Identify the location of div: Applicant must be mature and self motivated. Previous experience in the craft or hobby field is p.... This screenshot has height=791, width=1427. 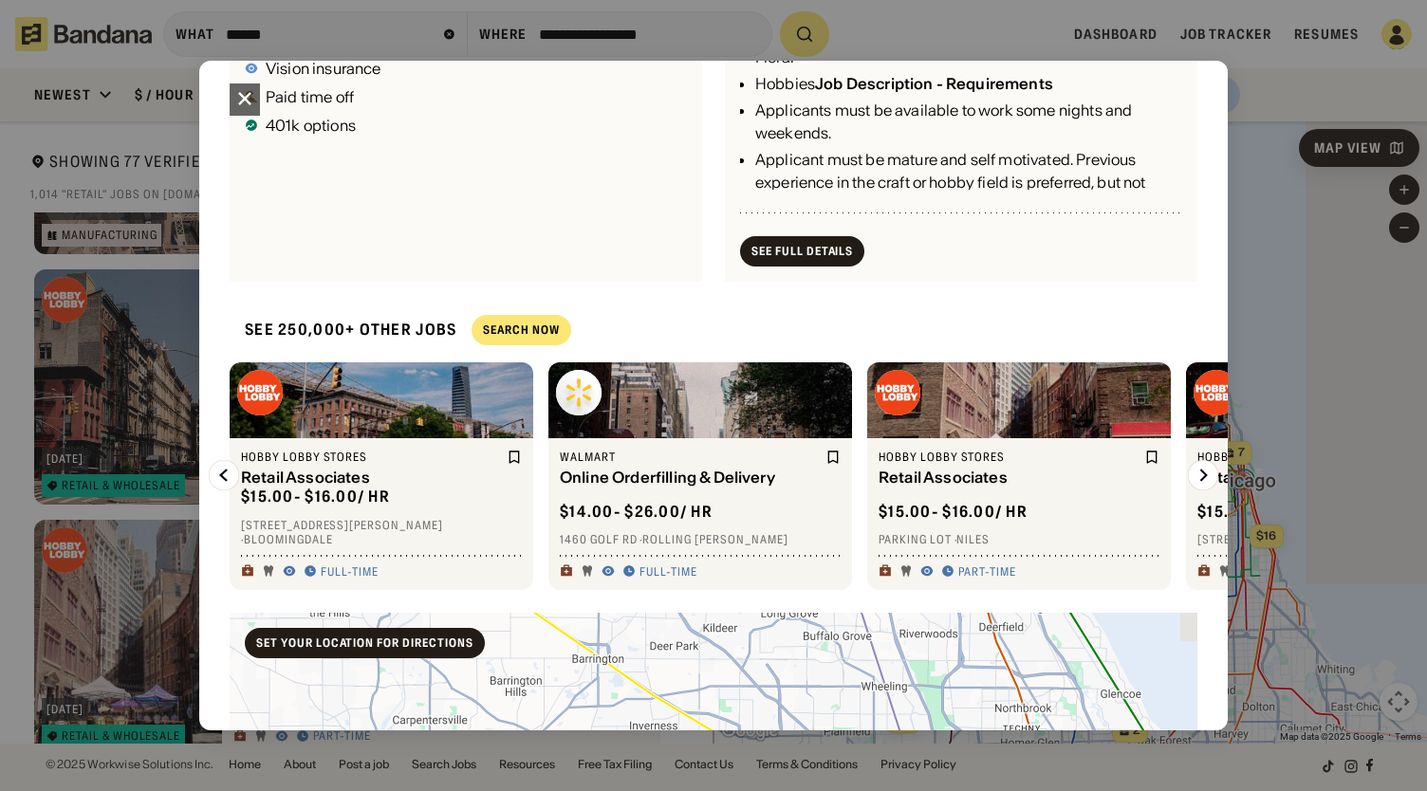
(969, 182).